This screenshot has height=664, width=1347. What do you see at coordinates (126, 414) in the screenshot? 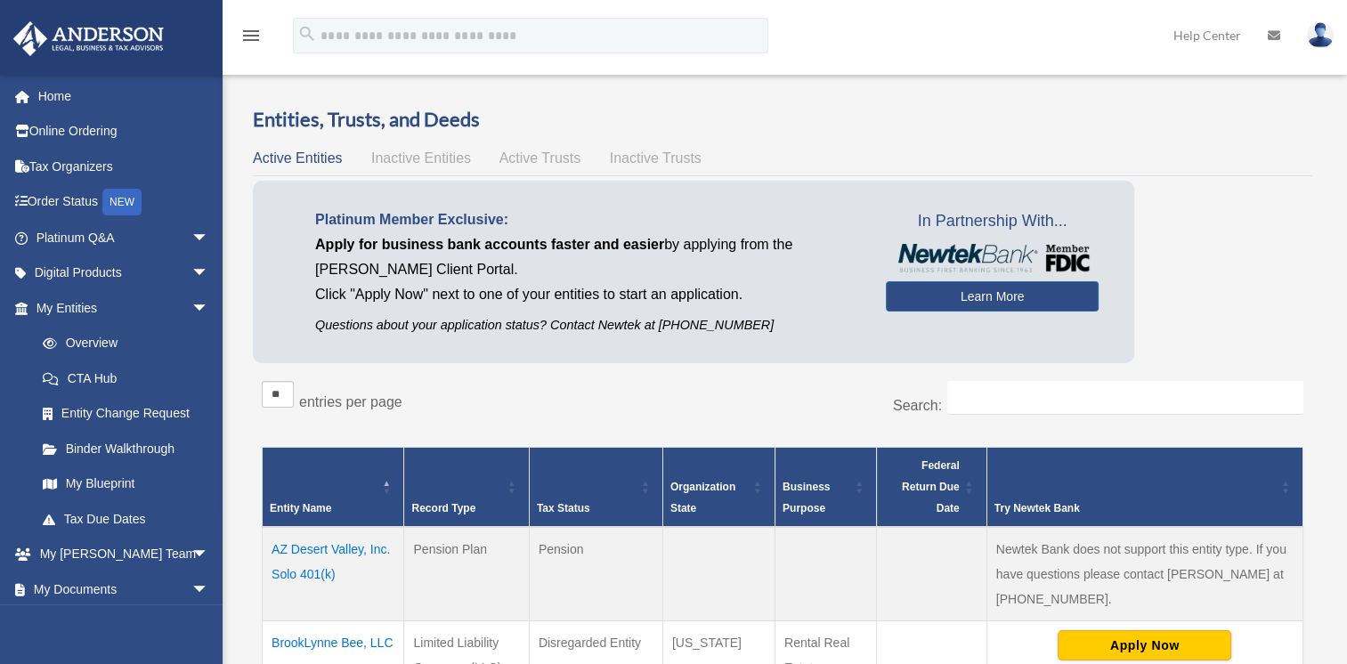
I see `a: Entity Change Request` at bounding box center [126, 414].